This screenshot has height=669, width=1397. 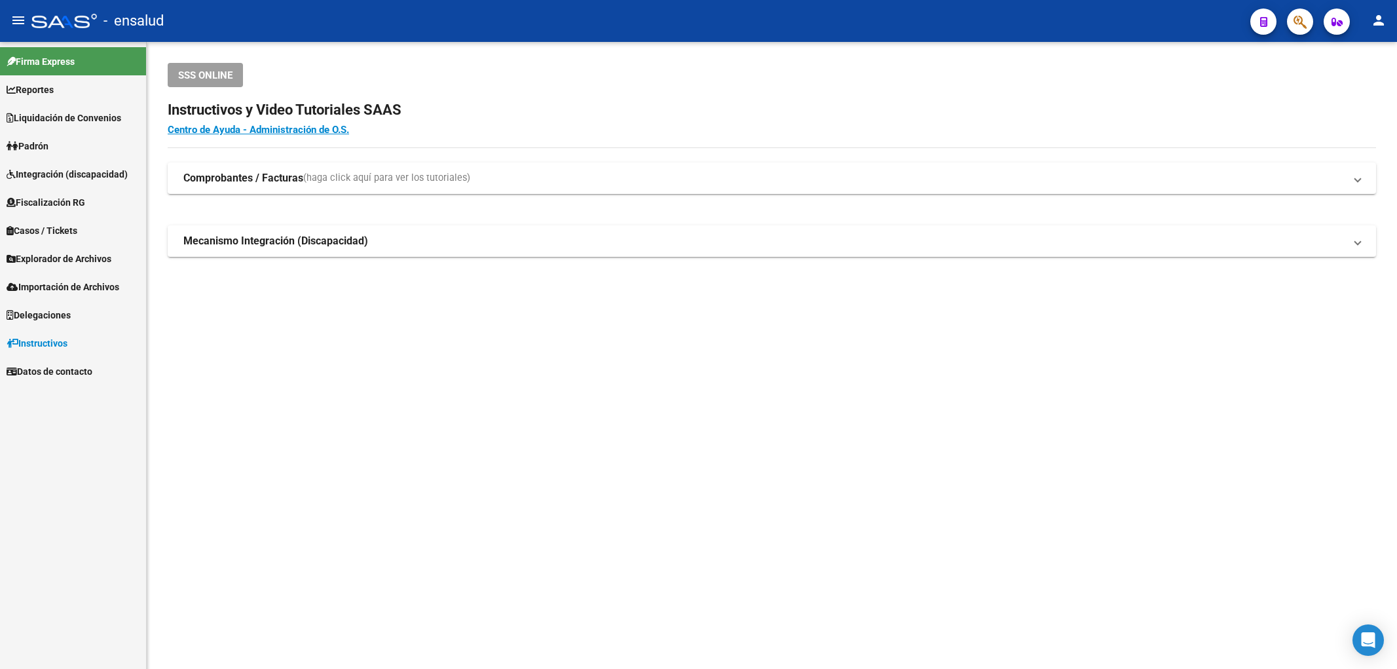 What do you see at coordinates (276, 241) in the screenshot?
I see `strong: Mecanismo Integración (Discapacidad)` at bounding box center [276, 241].